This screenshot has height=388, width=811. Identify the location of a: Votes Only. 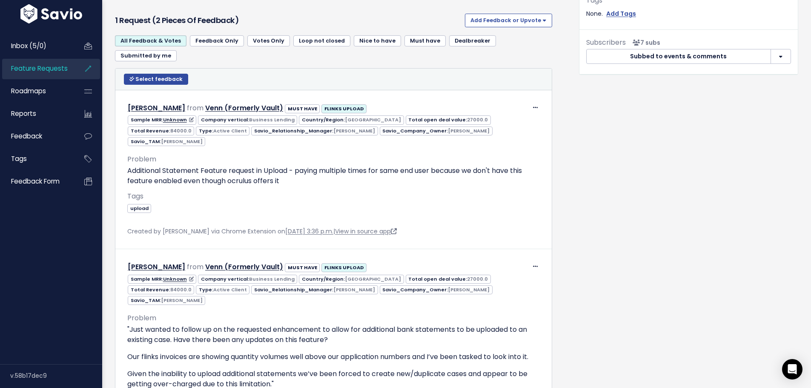
(269, 41).